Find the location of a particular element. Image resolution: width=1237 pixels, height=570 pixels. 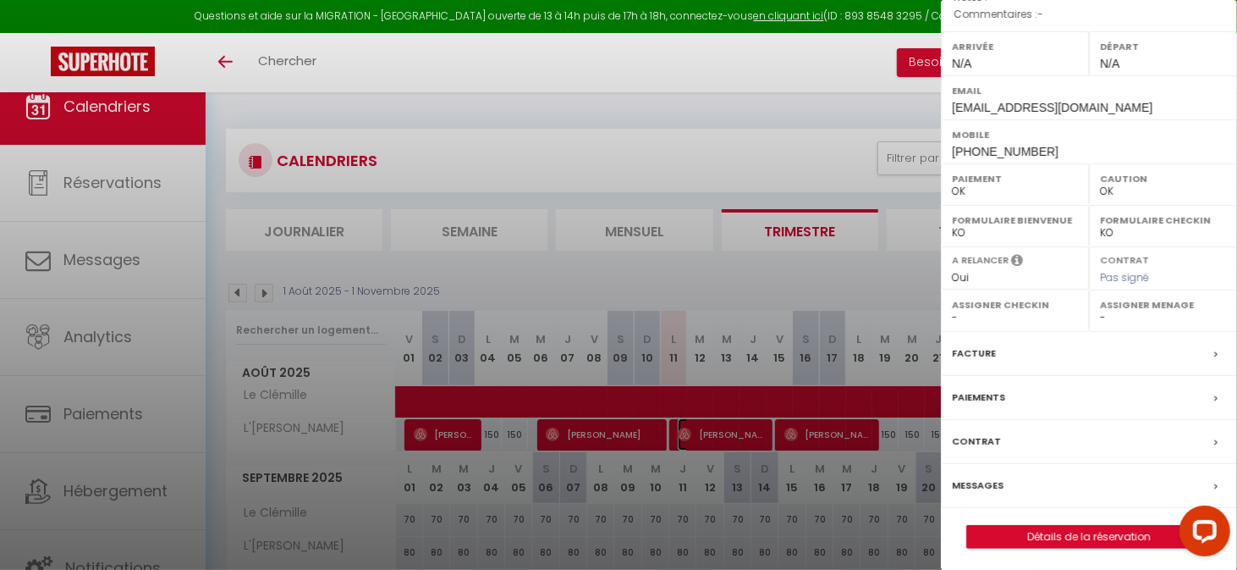

label: Caution is located at coordinates (1163, 179).